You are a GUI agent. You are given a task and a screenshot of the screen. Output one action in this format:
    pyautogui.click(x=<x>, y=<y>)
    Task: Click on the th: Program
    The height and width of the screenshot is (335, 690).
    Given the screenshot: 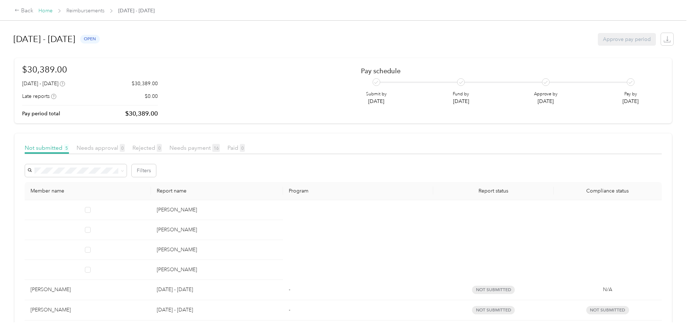 What is the action you would take?
    pyautogui.click(x=358, y=191)
    